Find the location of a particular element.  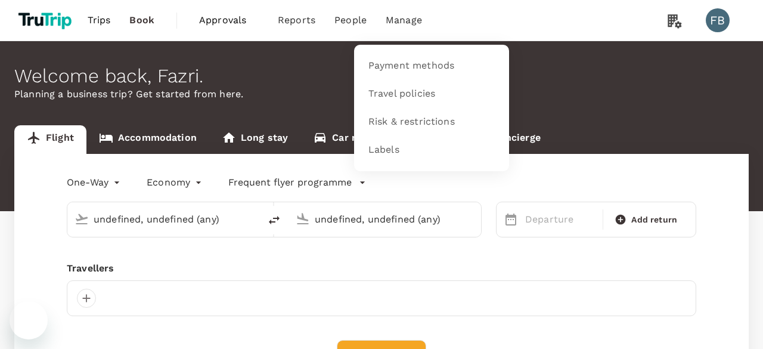

span: Travel policies is located at coordinates (402, 94).